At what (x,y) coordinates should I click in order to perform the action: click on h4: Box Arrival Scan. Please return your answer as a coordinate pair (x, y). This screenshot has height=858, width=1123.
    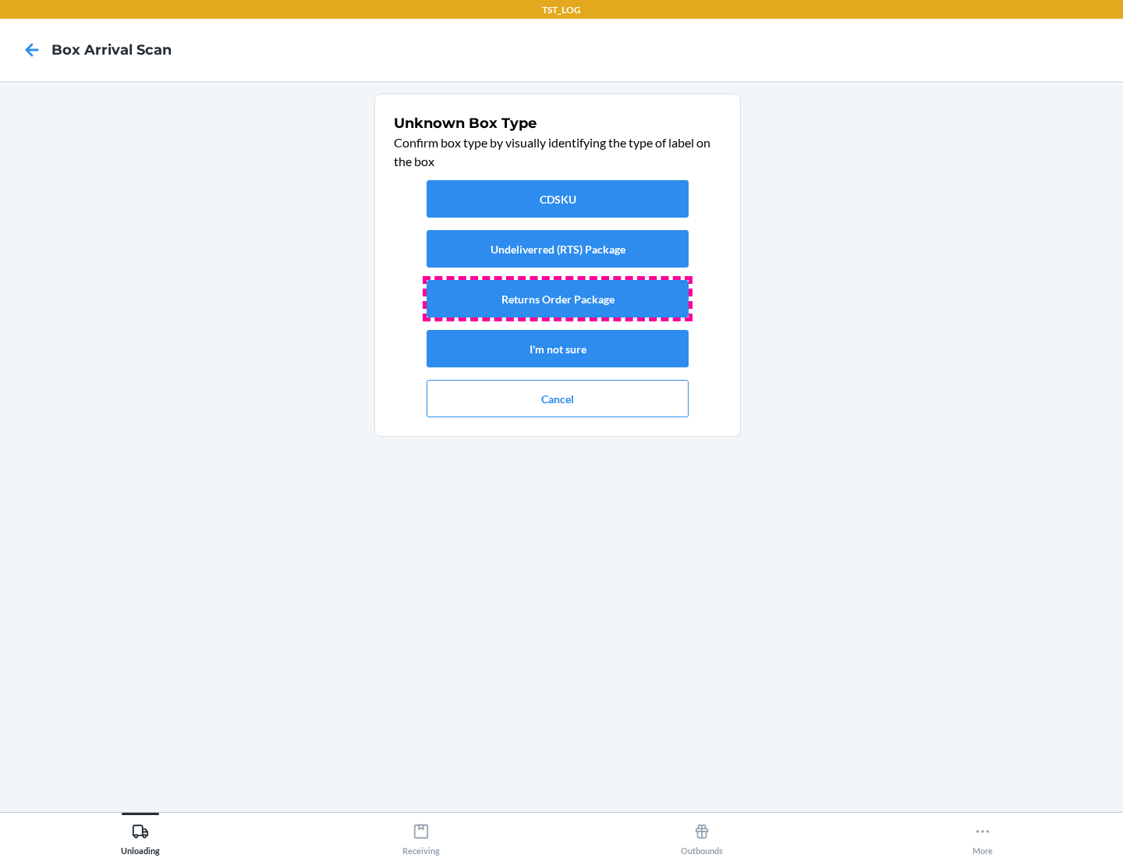
    Looking at the image, I should click on (112, 50).